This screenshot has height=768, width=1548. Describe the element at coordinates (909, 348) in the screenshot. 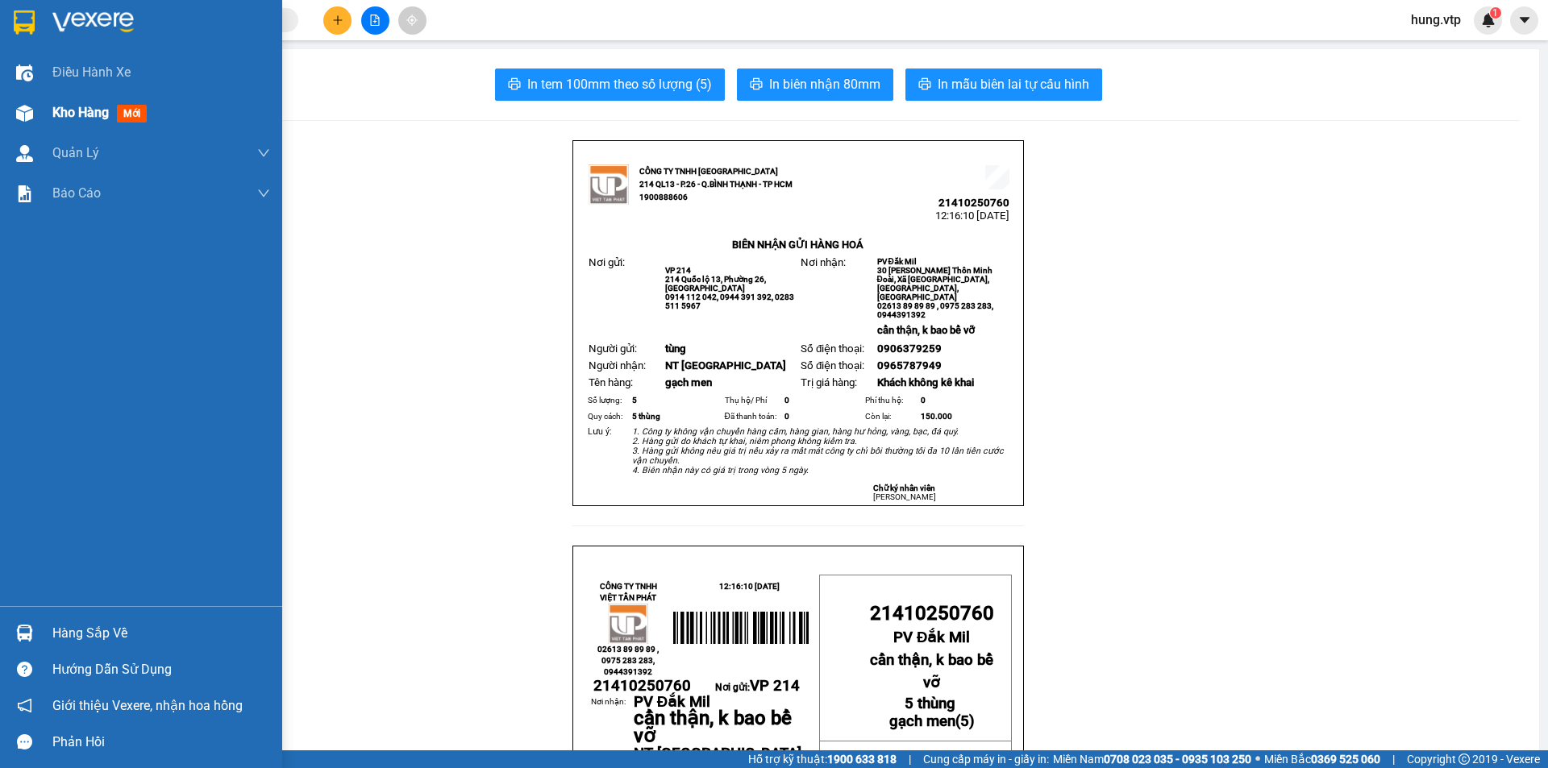

I see `span: 0906379259` at that location.